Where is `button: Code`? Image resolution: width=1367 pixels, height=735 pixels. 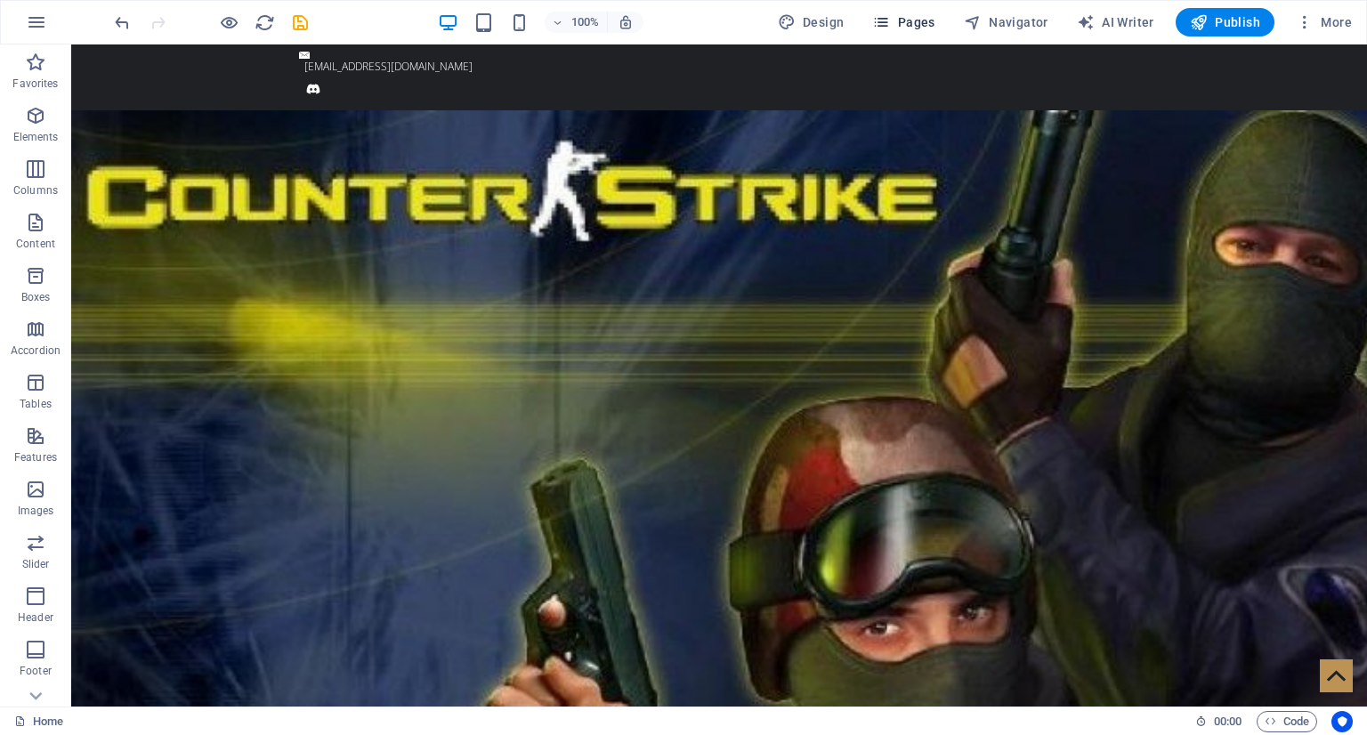
button: Code is located at coordinates (1287, 722).